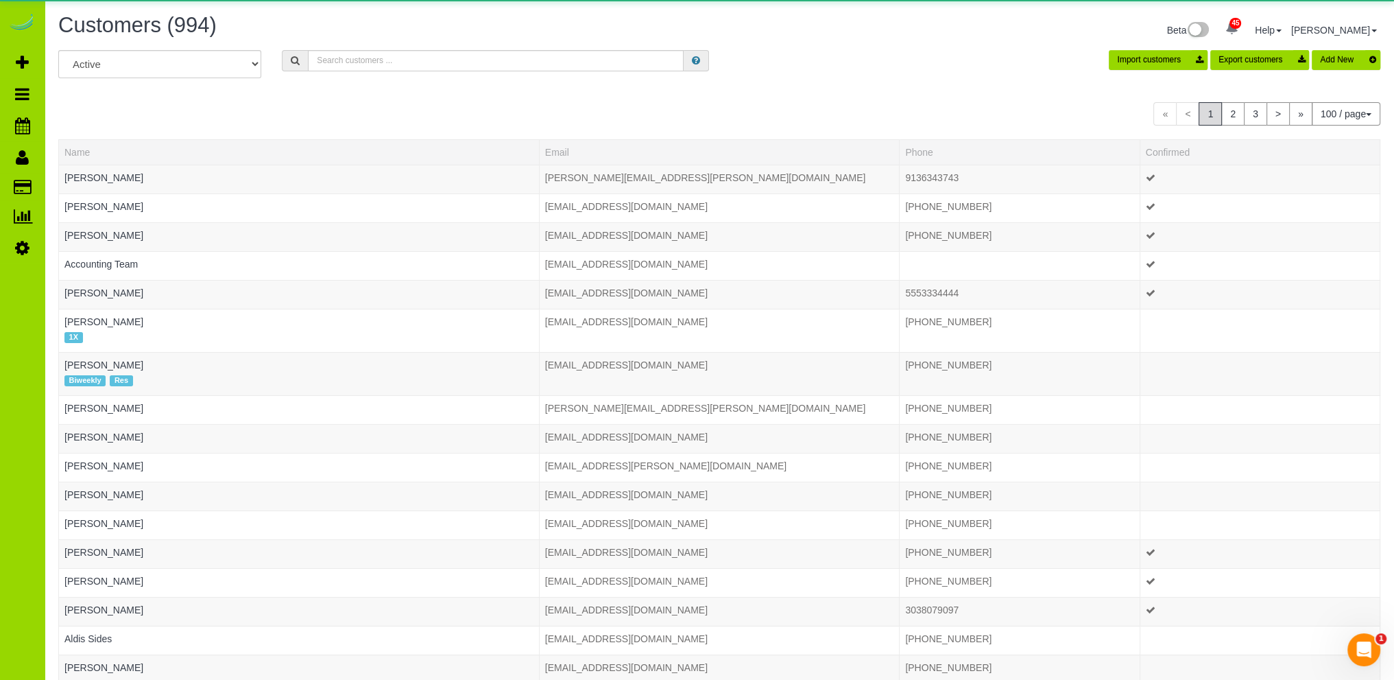 The height and width of the screenshot is (680, 1394). Describe the element at coordinates (1260, 152) in the screenshot. I see `th: Confirmed` at that location.